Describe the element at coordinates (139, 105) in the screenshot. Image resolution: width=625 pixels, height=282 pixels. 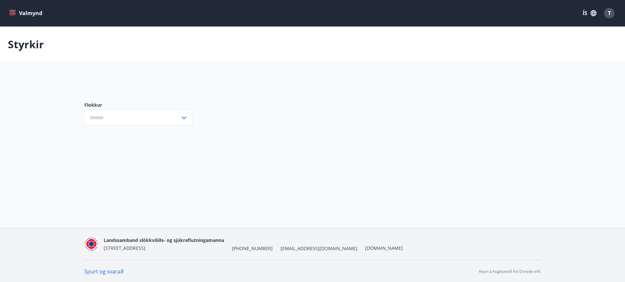
I see `label: Flokkur` at that location.